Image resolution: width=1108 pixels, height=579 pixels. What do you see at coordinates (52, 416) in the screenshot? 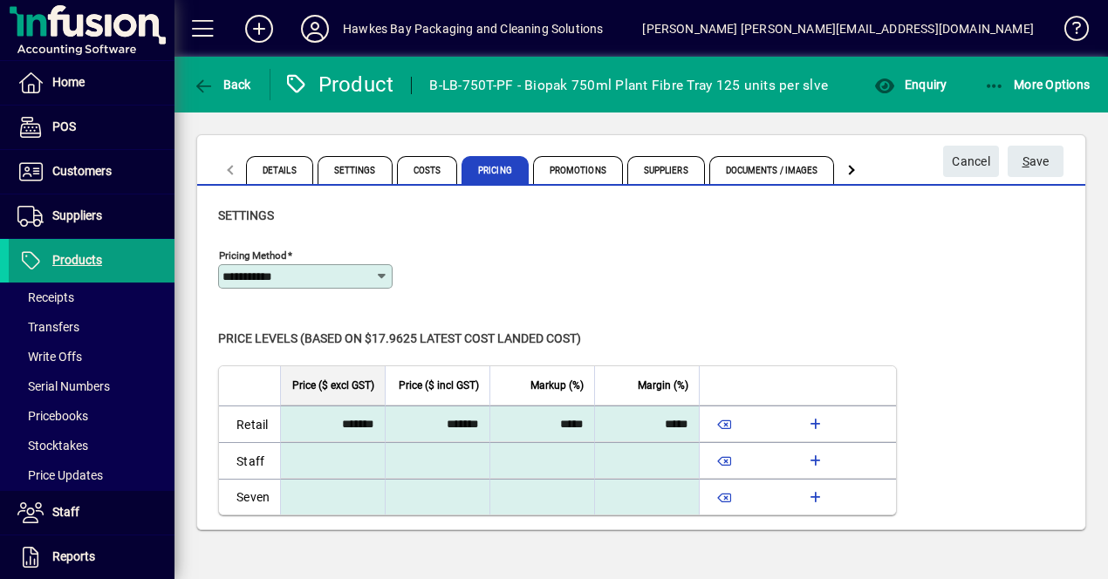
I see `span: Pricebooks` at bounding box center [52, 416].